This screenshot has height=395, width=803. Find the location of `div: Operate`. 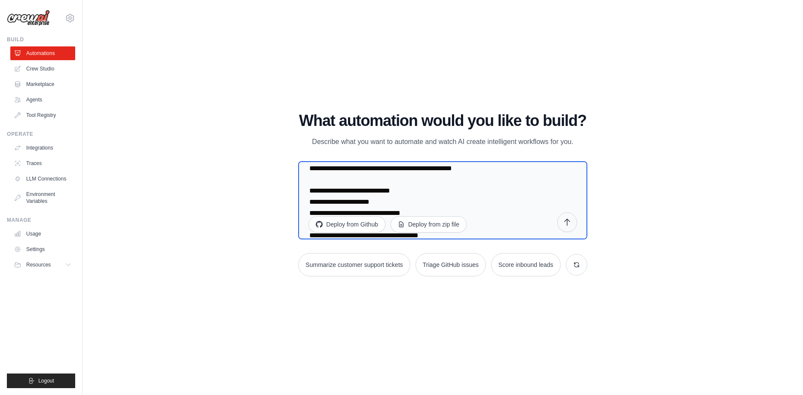

div: Operate is located at coordinates (41, 134).